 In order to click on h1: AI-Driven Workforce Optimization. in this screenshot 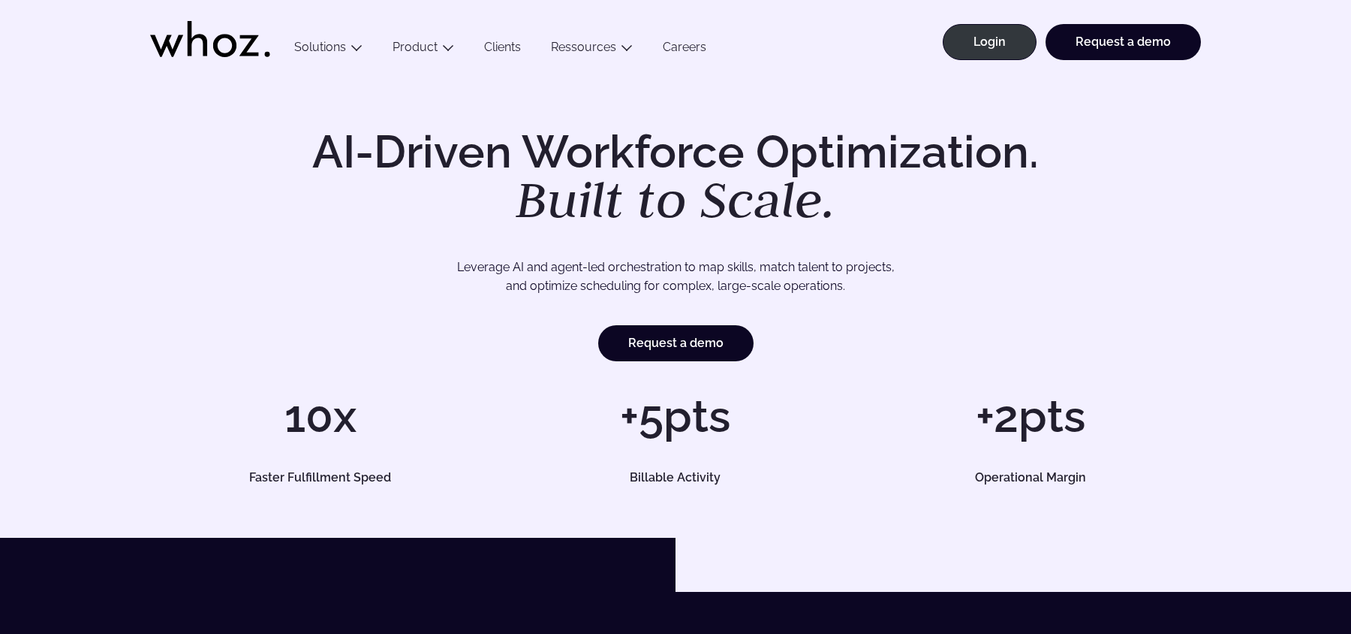, I will do `click(676, 177)`.